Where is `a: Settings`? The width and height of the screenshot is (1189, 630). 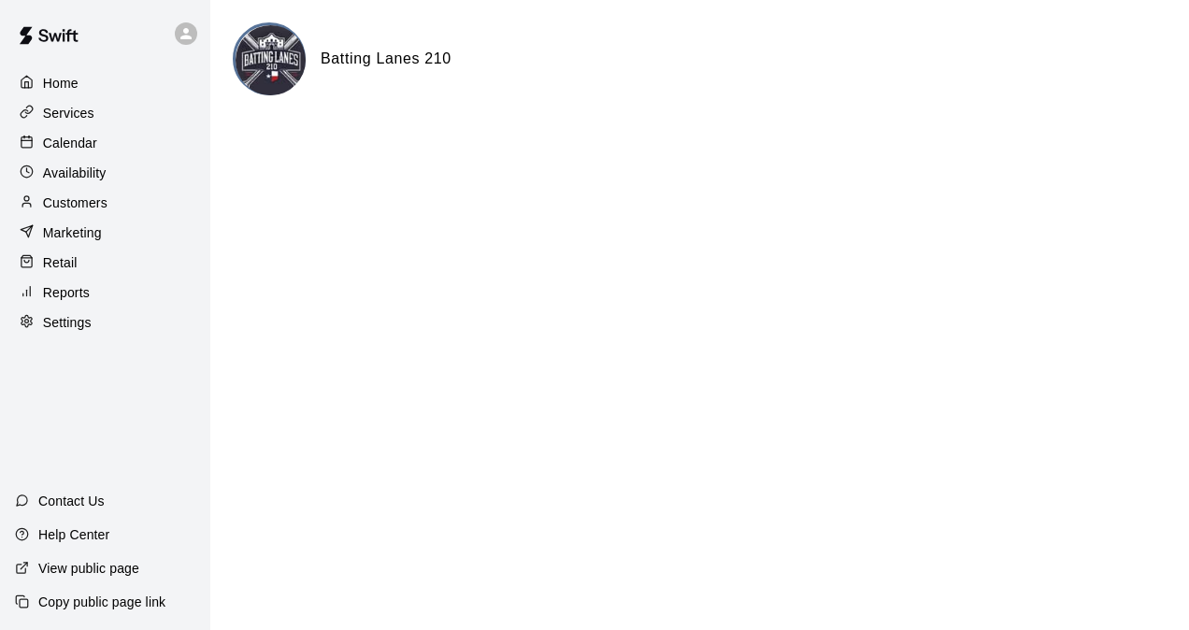
a: Settings is located at coordinates (105, 323).